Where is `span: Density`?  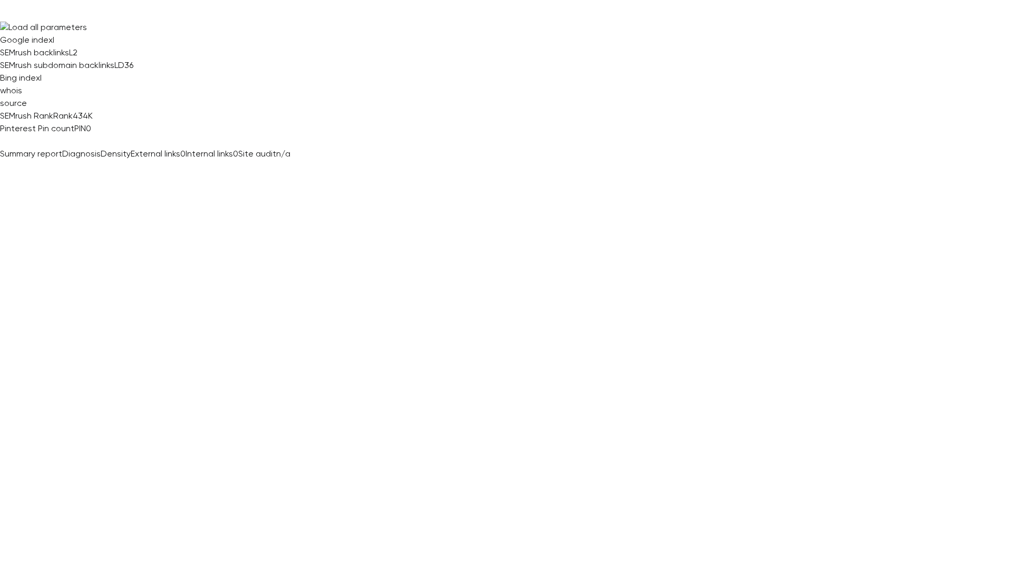 span: Density is located at coordinates (115, 153).